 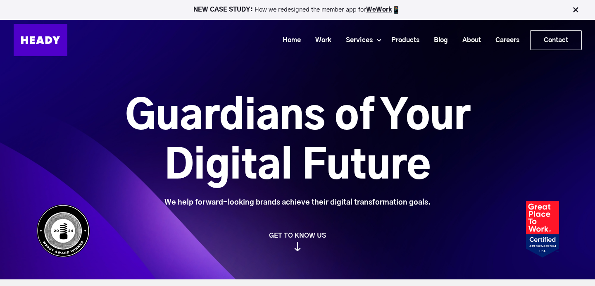 I want to click on a: Work, so click(x=320, y=40).